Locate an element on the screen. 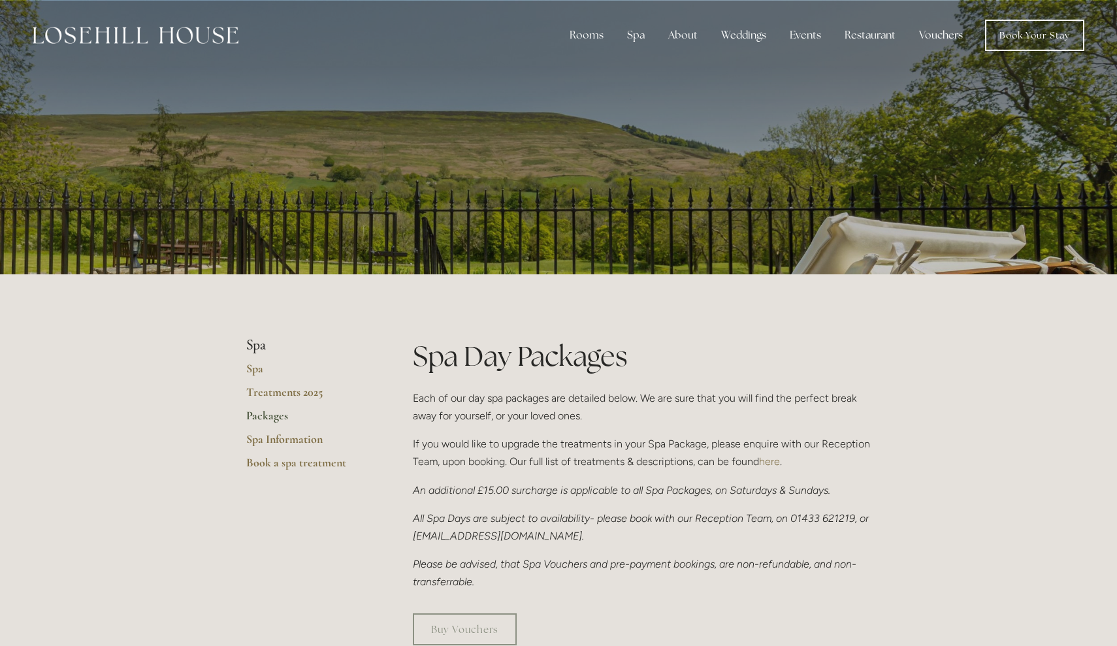 This screenshot has width=1117, height=646. div: Restaurant is located at coordinates (870, 35).